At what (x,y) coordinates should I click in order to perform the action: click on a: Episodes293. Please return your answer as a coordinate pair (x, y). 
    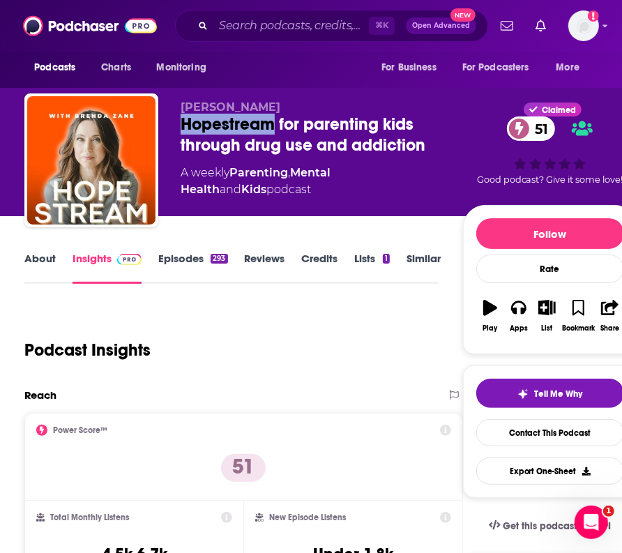
    Looking at the image, I should click on (193, 268).